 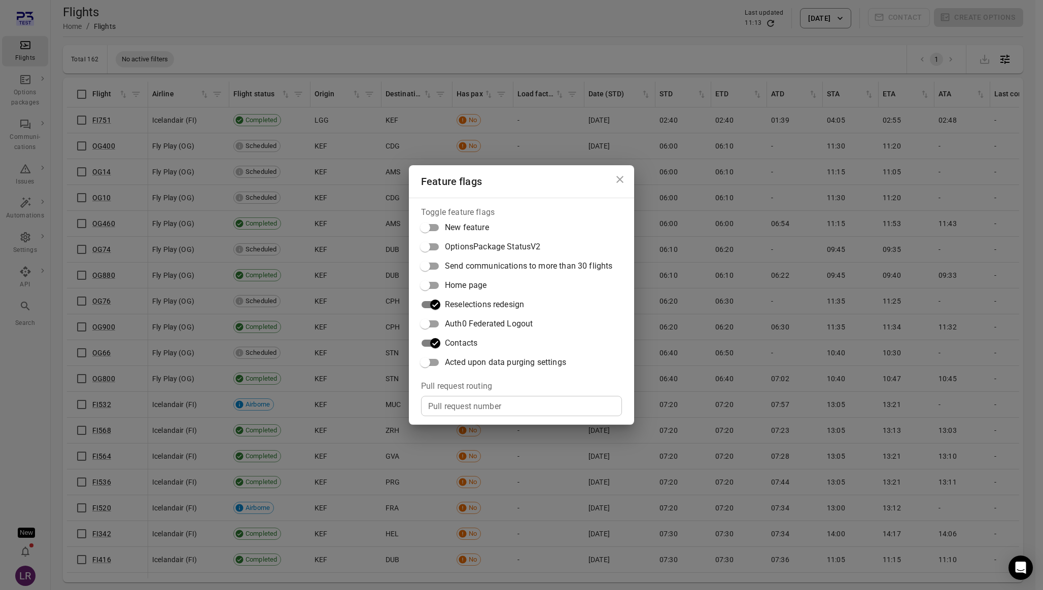 What do you see at coordinates (467, 228) in the screenshot?
I see `span: New feature` at bounding box center [467, 228].